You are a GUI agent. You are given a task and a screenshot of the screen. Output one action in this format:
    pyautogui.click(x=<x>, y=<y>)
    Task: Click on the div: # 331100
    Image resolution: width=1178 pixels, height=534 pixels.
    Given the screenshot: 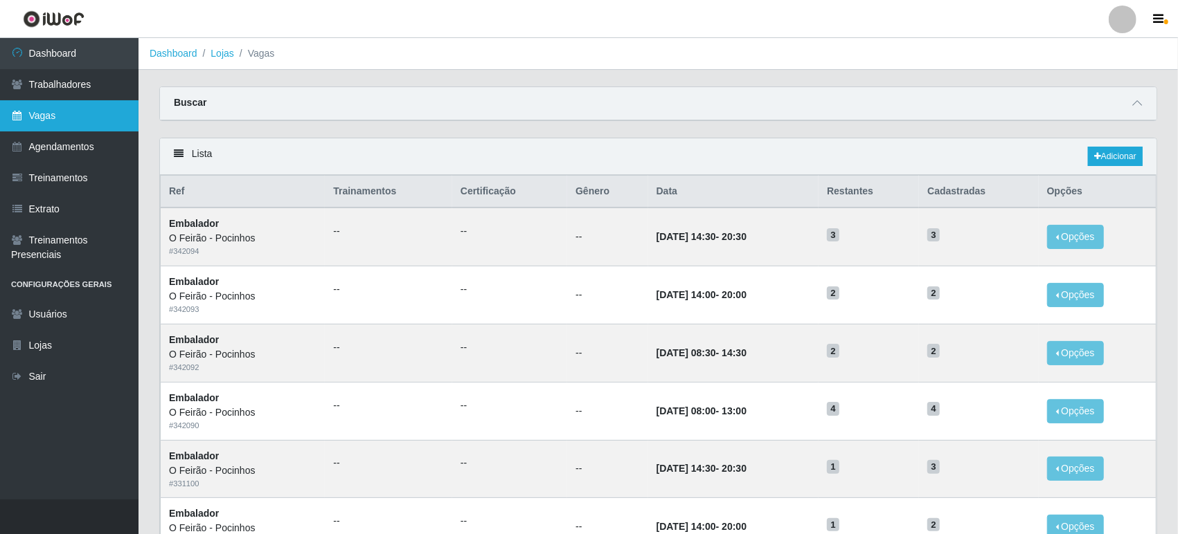 What is the action you would take?
    pyautogui.click(x=242, y=484)
    